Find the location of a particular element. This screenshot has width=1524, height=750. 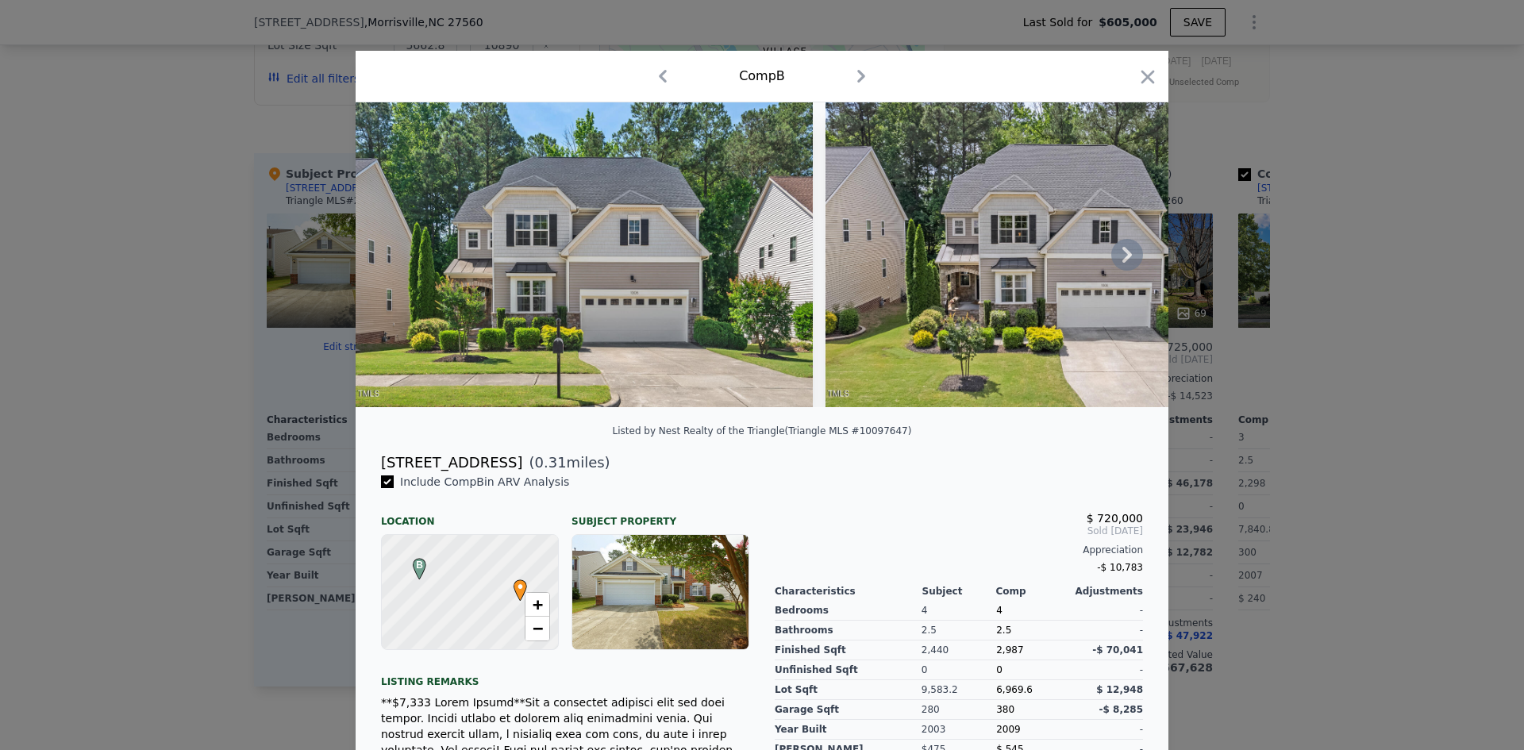

div: Garage Sqft is located at coordinates (848, 710).